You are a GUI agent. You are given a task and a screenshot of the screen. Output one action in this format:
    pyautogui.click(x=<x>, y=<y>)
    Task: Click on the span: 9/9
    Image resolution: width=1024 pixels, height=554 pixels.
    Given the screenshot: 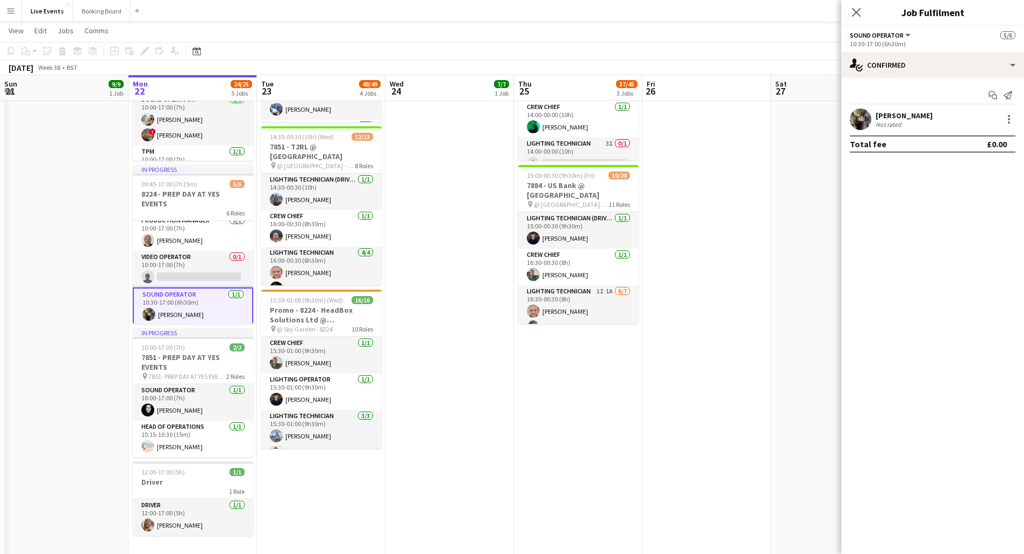 What is the action you would take?
    pyautogui.click(x=116, y=84)
    